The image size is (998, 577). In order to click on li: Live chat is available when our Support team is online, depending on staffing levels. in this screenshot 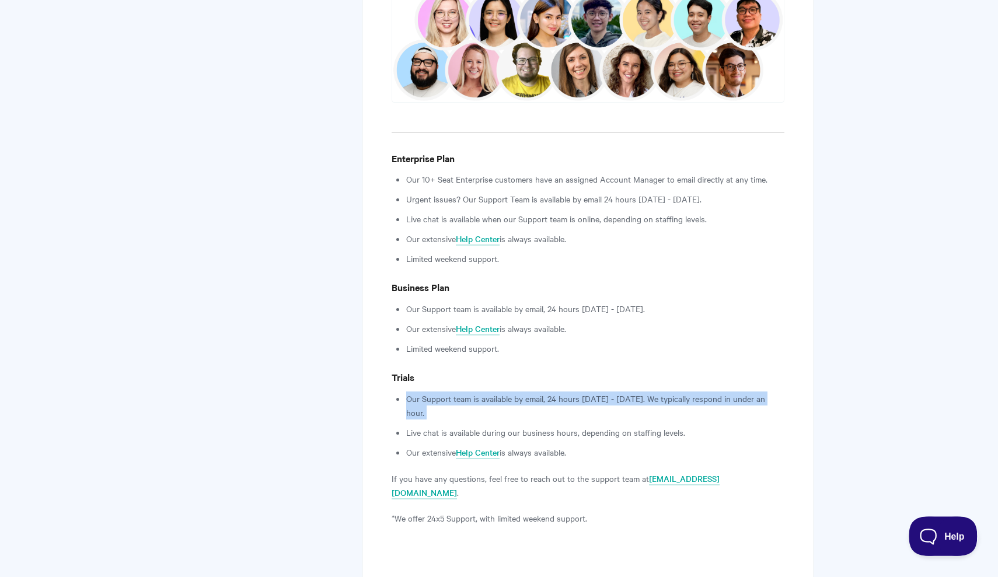, I will do `click(595, 219)`.